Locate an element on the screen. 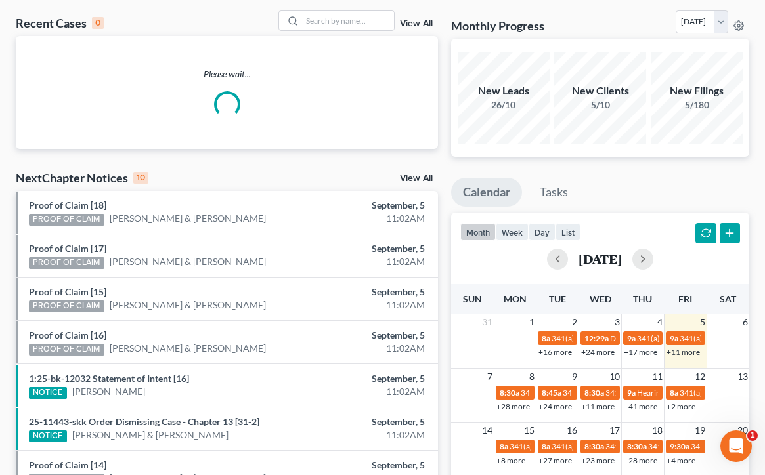 The image size is (765, 475). div: NextChapter Notices is located at coordinates (82, 178).